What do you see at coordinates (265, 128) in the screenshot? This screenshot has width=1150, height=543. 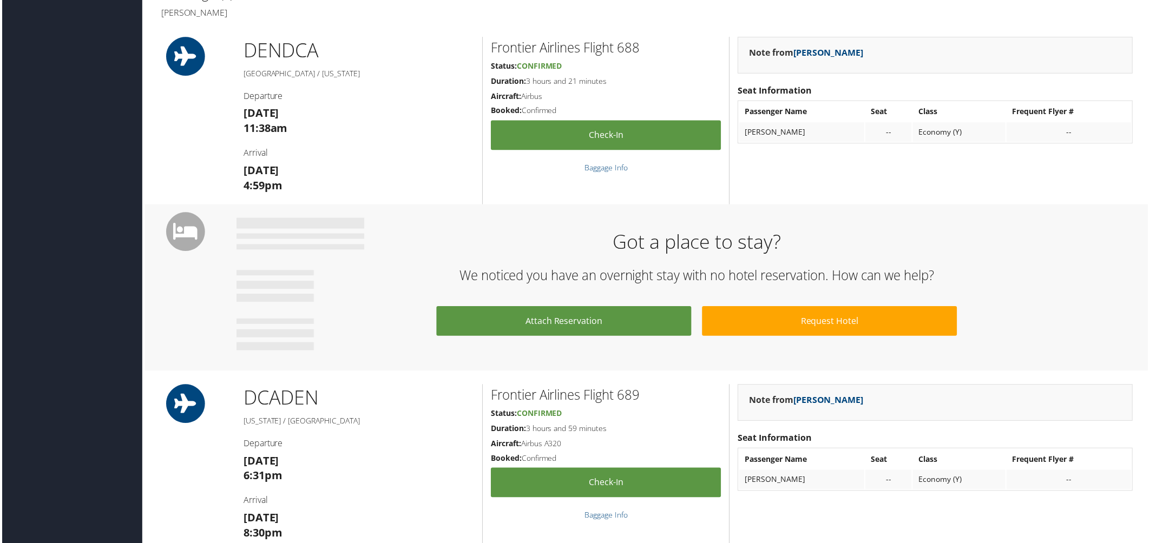 I see `strong: 11:38am` at bounding box center [265, 128].